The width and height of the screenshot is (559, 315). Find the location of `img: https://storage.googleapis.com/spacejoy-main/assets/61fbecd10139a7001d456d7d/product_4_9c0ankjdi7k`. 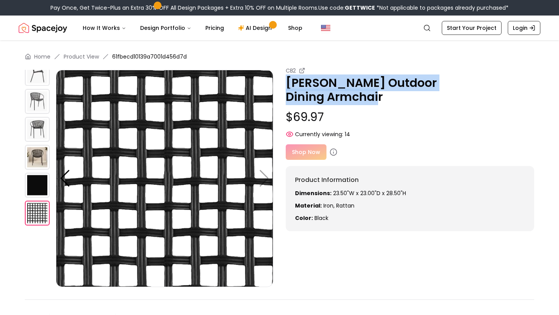

img: https://storage.googleapis.com/spacejoy-main/assets/61fbecd10139a7001d456d7d/product_4_9c0ankjdi7k is located at coordinates (37, 157).